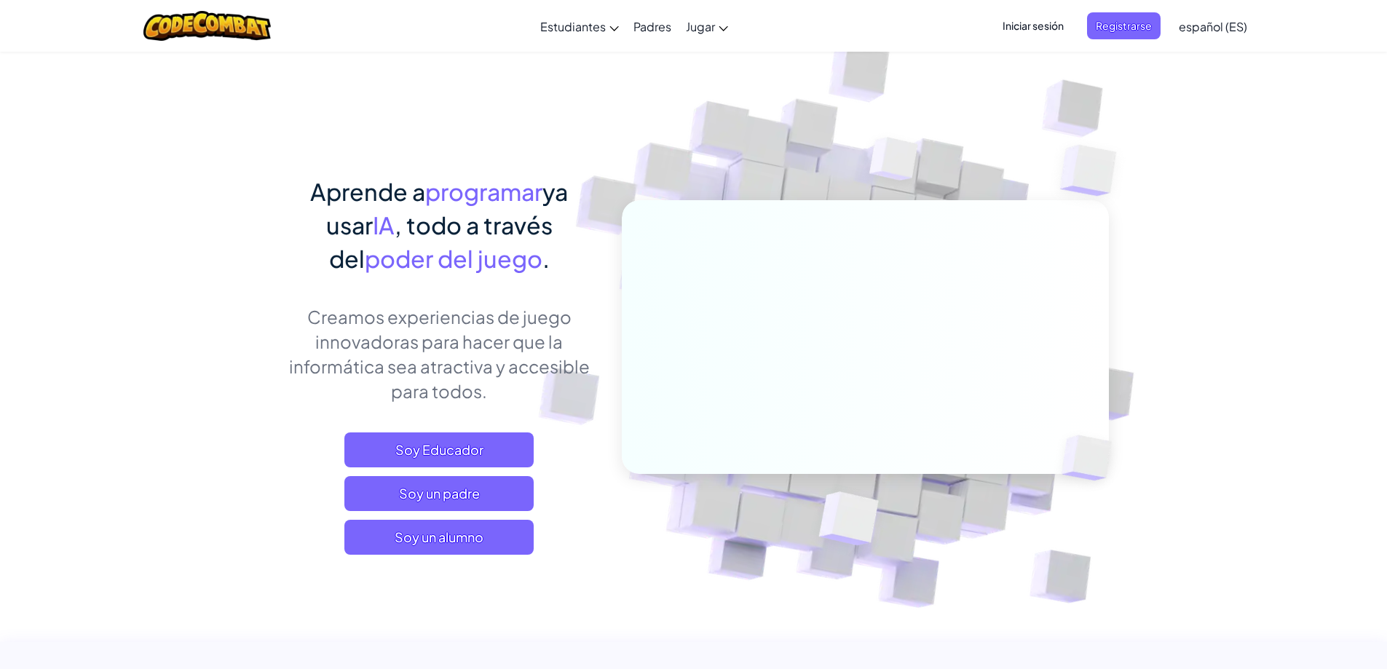 The width and height of the screenshot is (1387, 669). Describe the element at coordinates (439, 354) in the screenshot. I see `font: Creamos experiencias de juego innovadoras para hacer que la informática sea atractiva y accesible...` at that location.